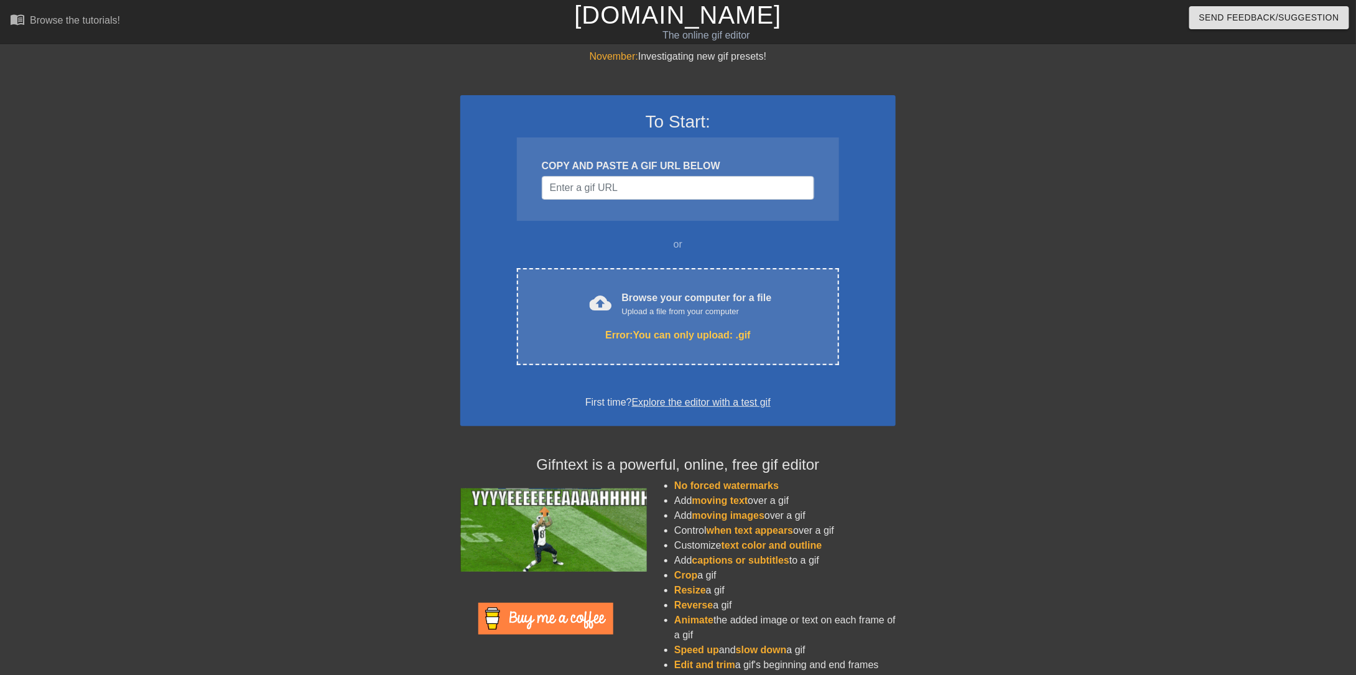  What do you see at coordinates (678, 188) in the screenshot?
I see `input: Username` at bounding box center [678, 188].